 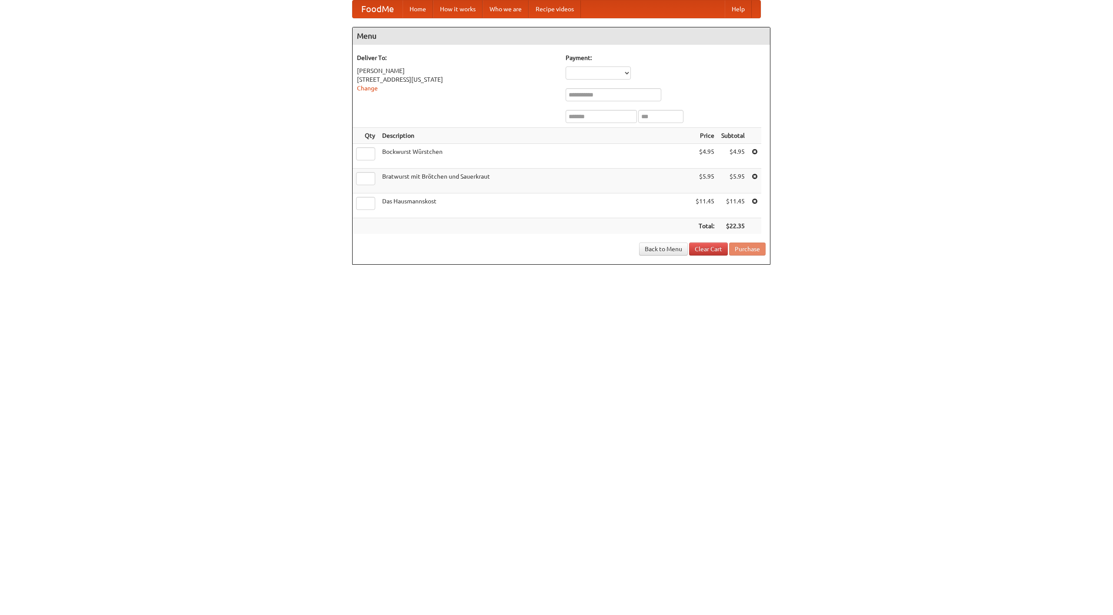 What do you see at coordinates (535, 156) in the screenshot?
I see `td: Bockwurst Würstchen` at bounding box center [535, 156].